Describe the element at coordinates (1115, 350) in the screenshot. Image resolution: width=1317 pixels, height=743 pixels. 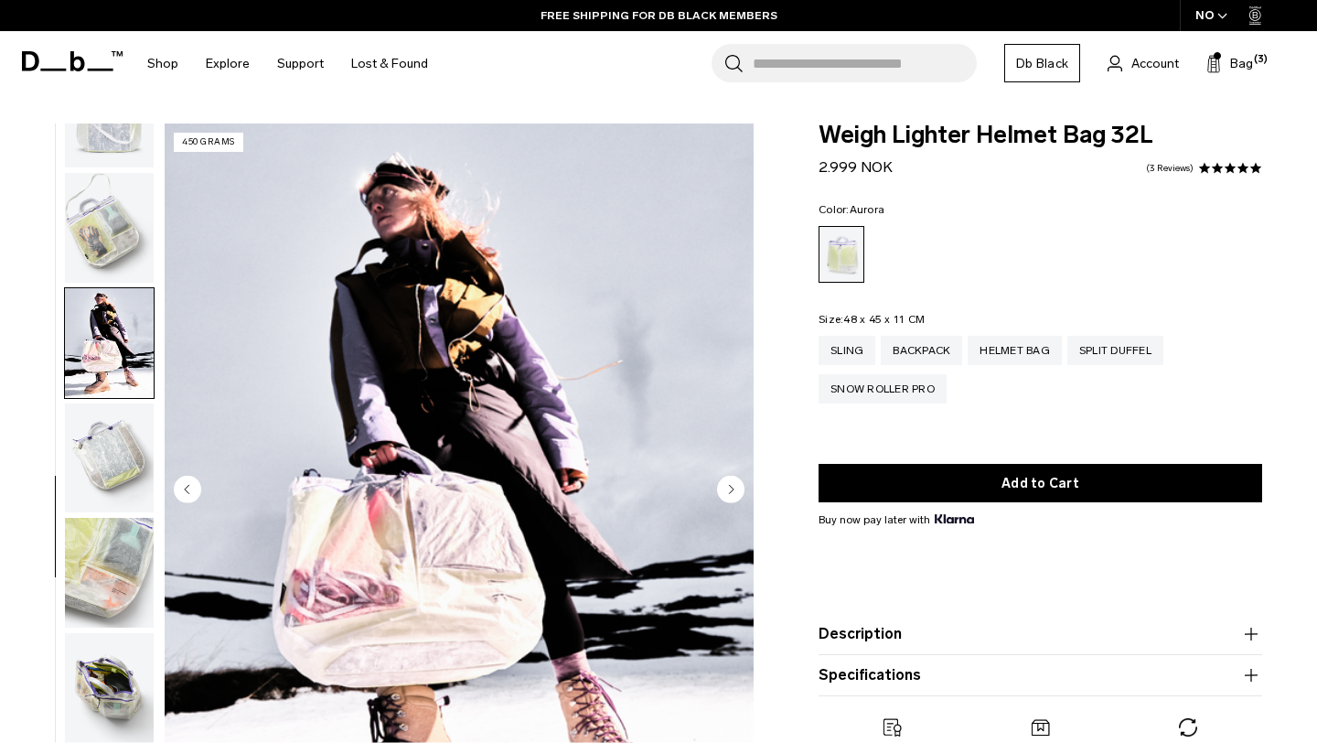
I see `a: Split Duffel` at that location.